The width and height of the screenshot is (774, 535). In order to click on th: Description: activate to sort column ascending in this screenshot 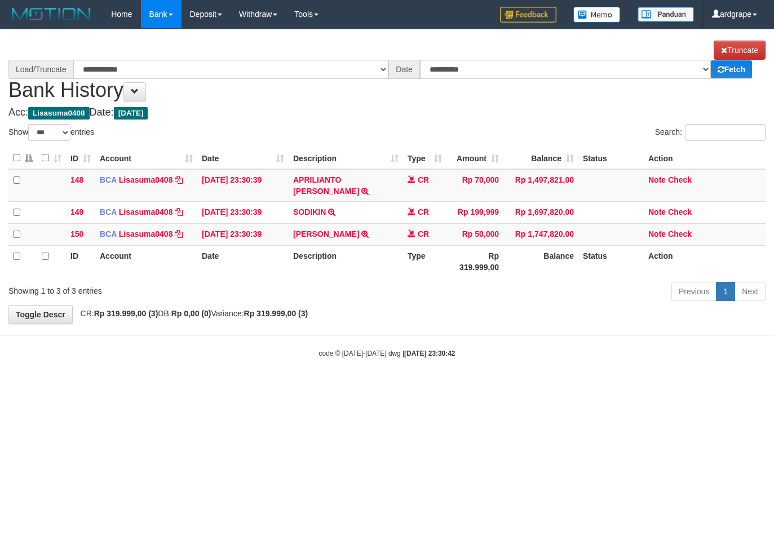, I will do `click(345, 158)`.